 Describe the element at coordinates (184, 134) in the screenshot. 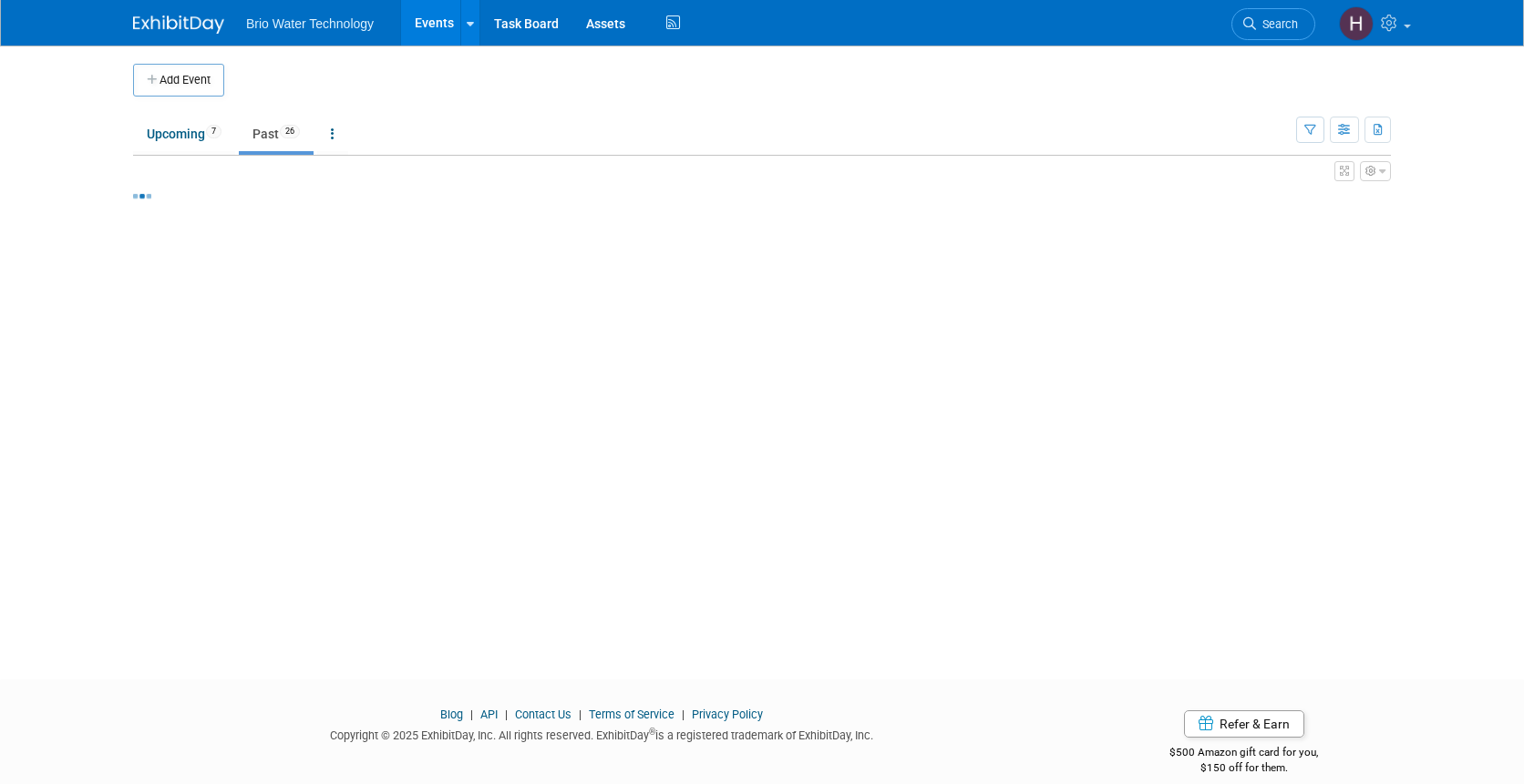

I see `a: Upcoming7` at that location.